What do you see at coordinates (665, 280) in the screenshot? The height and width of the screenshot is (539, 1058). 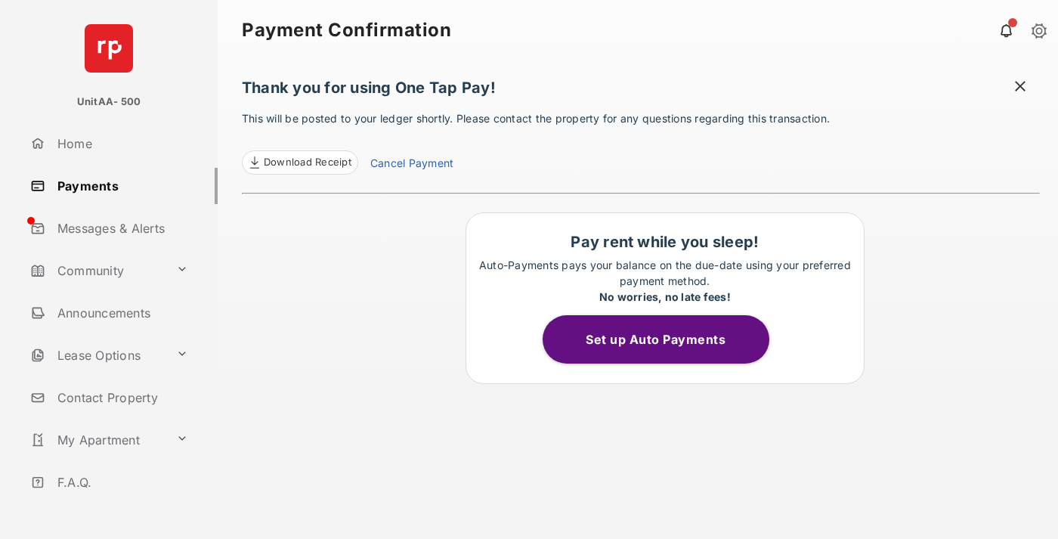 I see `p: Auto-Payments pays your balance on the due-date using your preferred payment method.` at bounding box center [665, 280].